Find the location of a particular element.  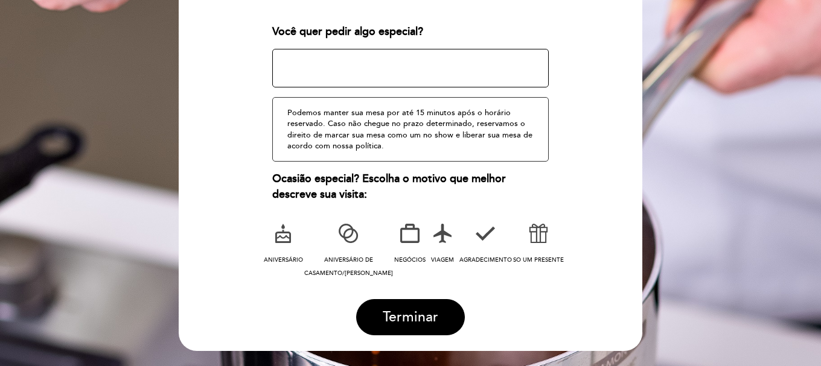

span: VIAGEM is located at coordinates (443, 260).